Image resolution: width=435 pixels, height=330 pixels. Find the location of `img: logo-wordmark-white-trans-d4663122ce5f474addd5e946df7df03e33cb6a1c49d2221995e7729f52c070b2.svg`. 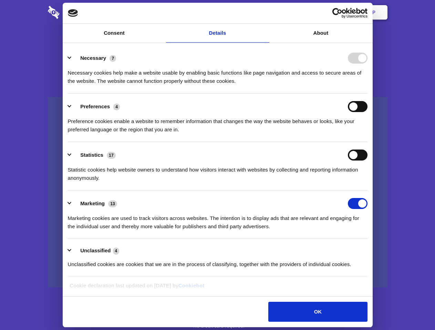

img: logo-wordmark-white-trans-d4663122ce5f474addd5e946df7df03e33cb6a1c49d2221995e7729f52c070b2.svg is located at coordinates (77, 12).